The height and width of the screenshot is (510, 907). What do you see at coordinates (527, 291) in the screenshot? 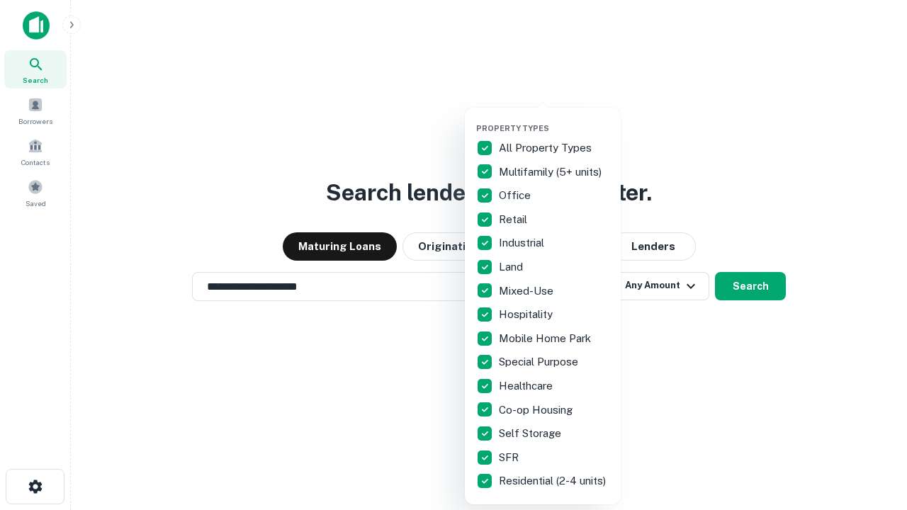
I see `p: Mixed-Use` at bounding box center [527, 291].